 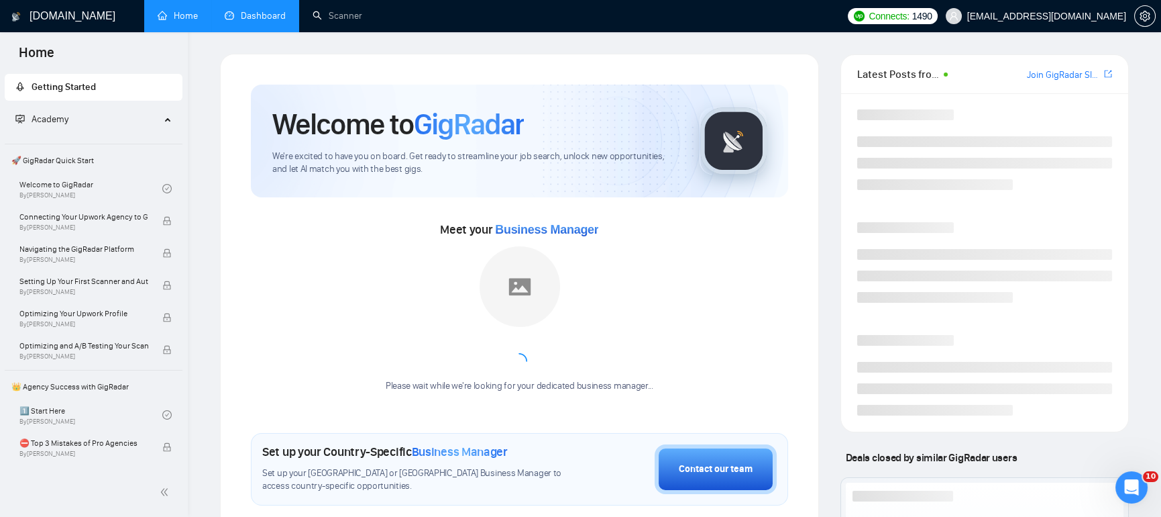 I want to click on span: Navigating the GigRadar Platform, so click(x=84, y=249).